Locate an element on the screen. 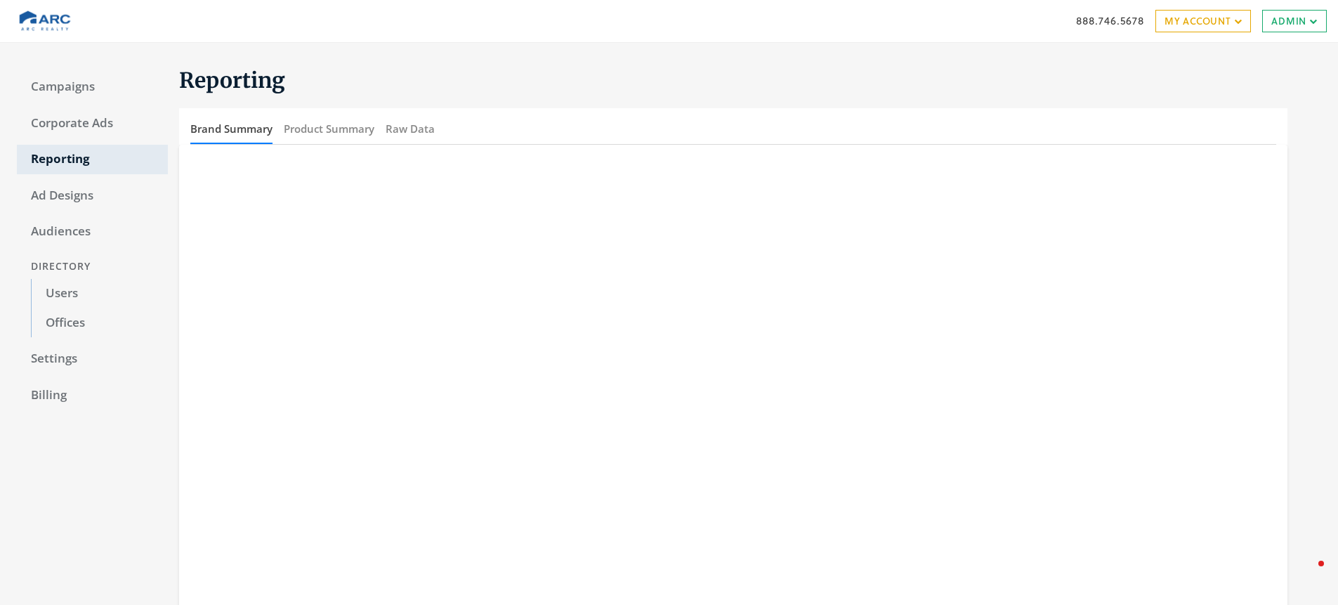 The image size is (1338, 605). button: Raw Data is located at coordinates (410, 129).